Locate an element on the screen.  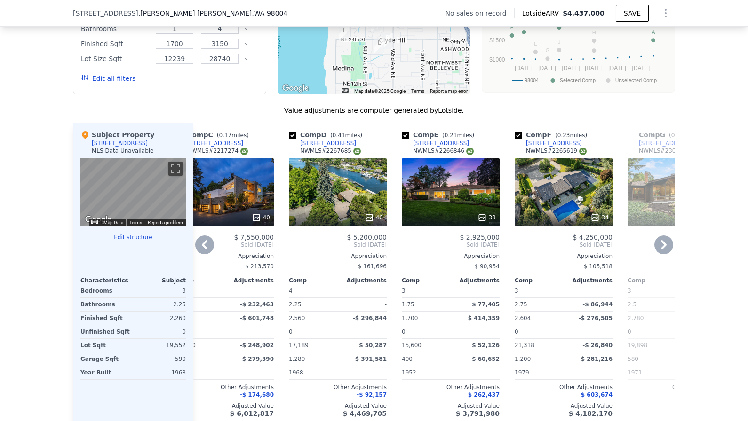
div: Adjusted Value is located at coordinates (338, 406).